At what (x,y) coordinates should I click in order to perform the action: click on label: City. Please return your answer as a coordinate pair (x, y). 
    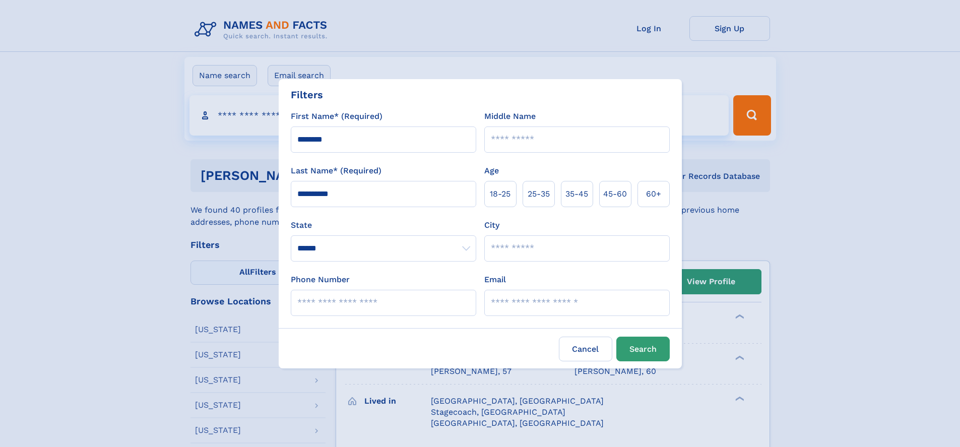
    Looking at the image, I should click on (492, 225).